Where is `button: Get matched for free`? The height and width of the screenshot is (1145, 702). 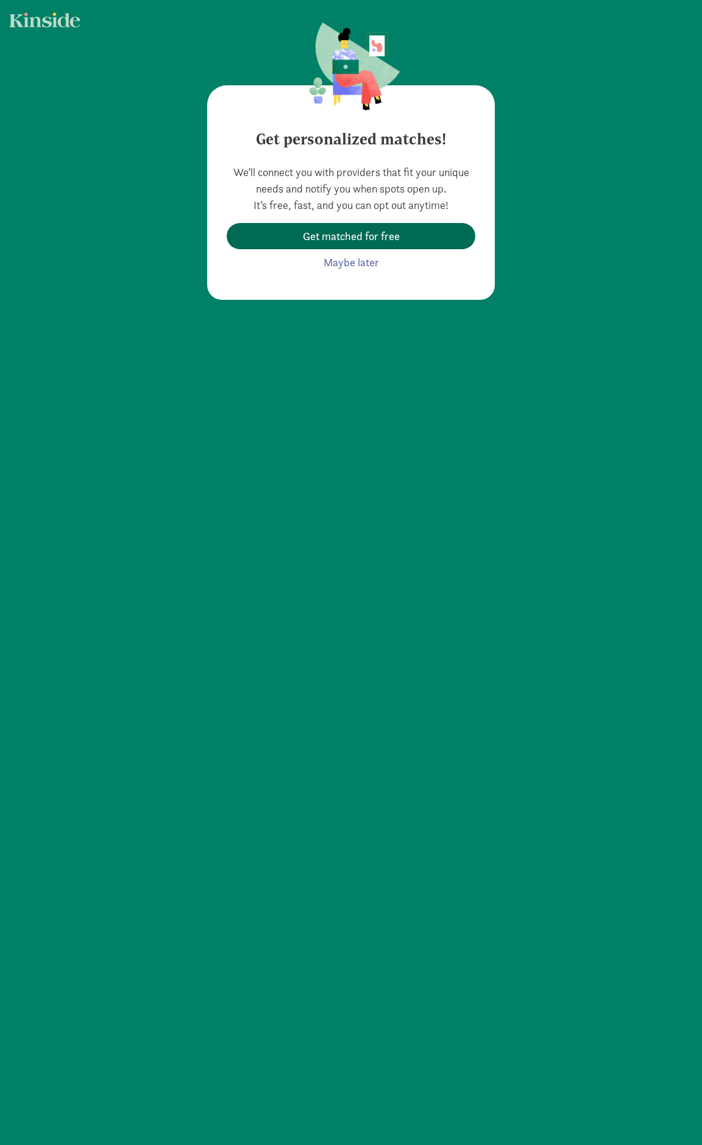
button: Get matched for free is located at coordinates (351, 236).